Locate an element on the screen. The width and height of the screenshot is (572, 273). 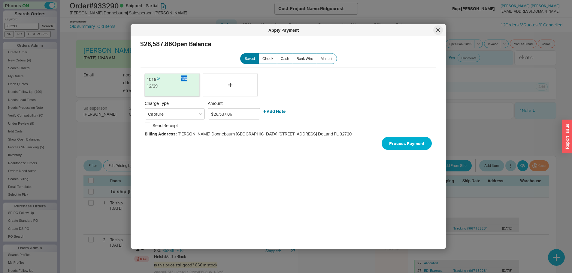
input: Select... is located at coordinates (175, 114).